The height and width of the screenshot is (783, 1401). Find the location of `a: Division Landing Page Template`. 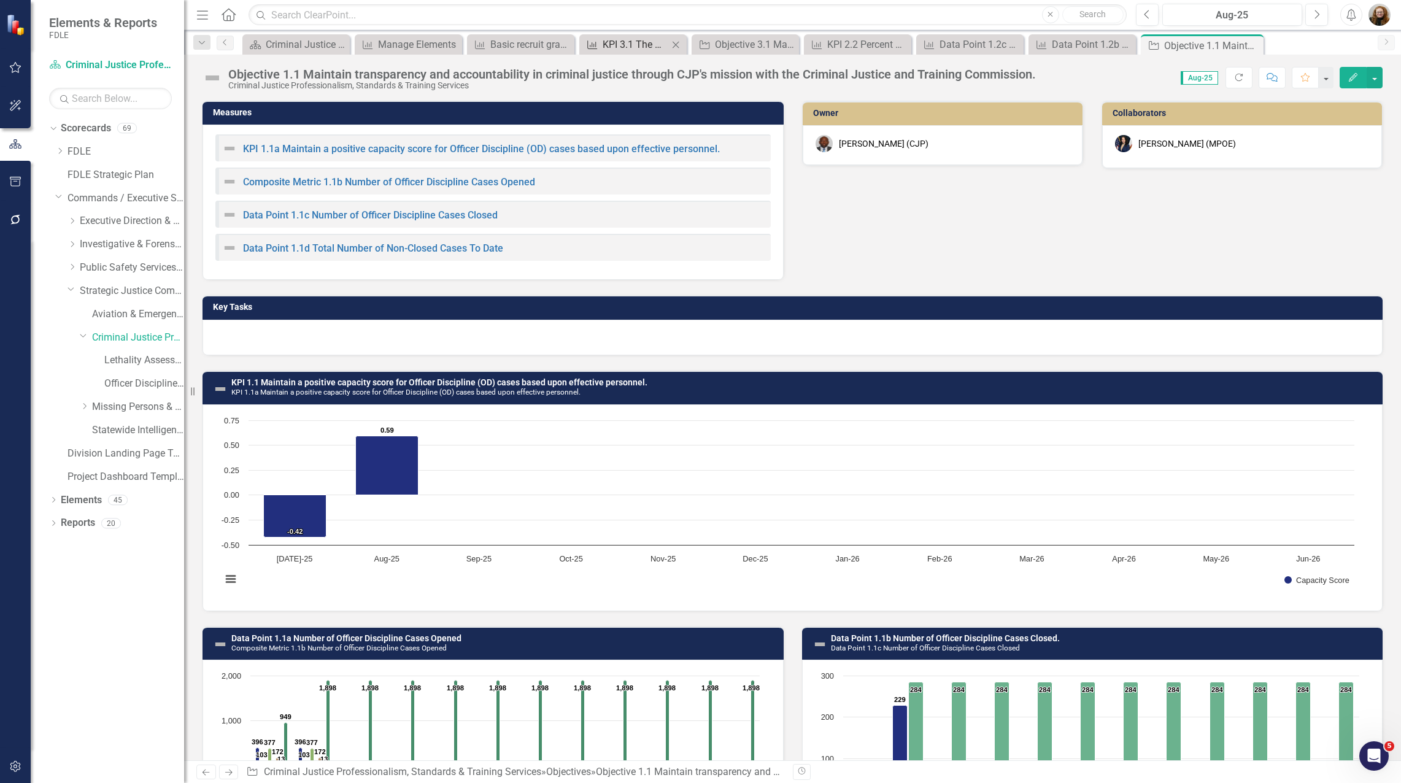

a: Division Landing Page Template is located at coordinates (126, 454).